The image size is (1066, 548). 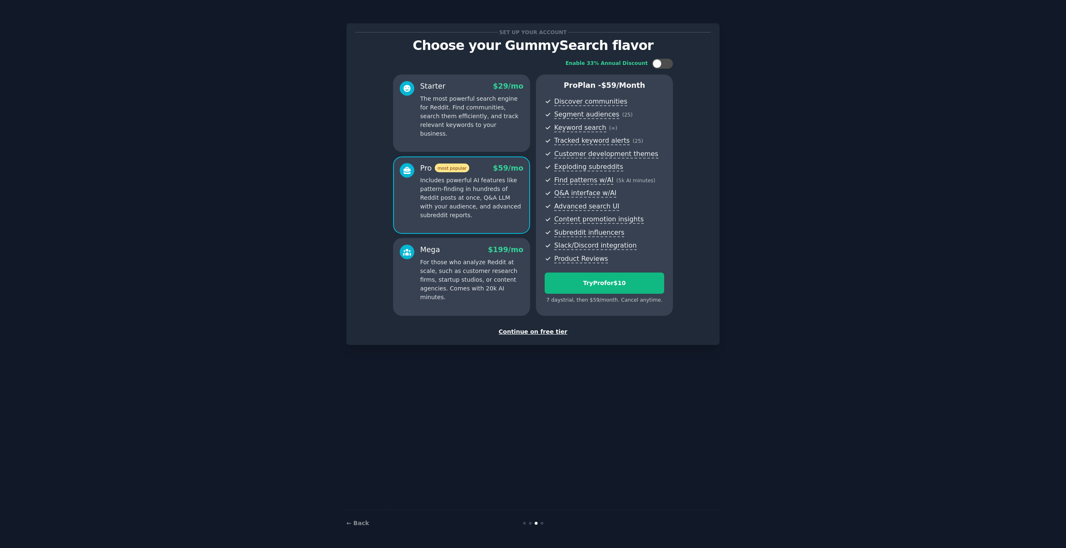 I want to click on div: Try Pro for $10, so click(x=604, y=283).